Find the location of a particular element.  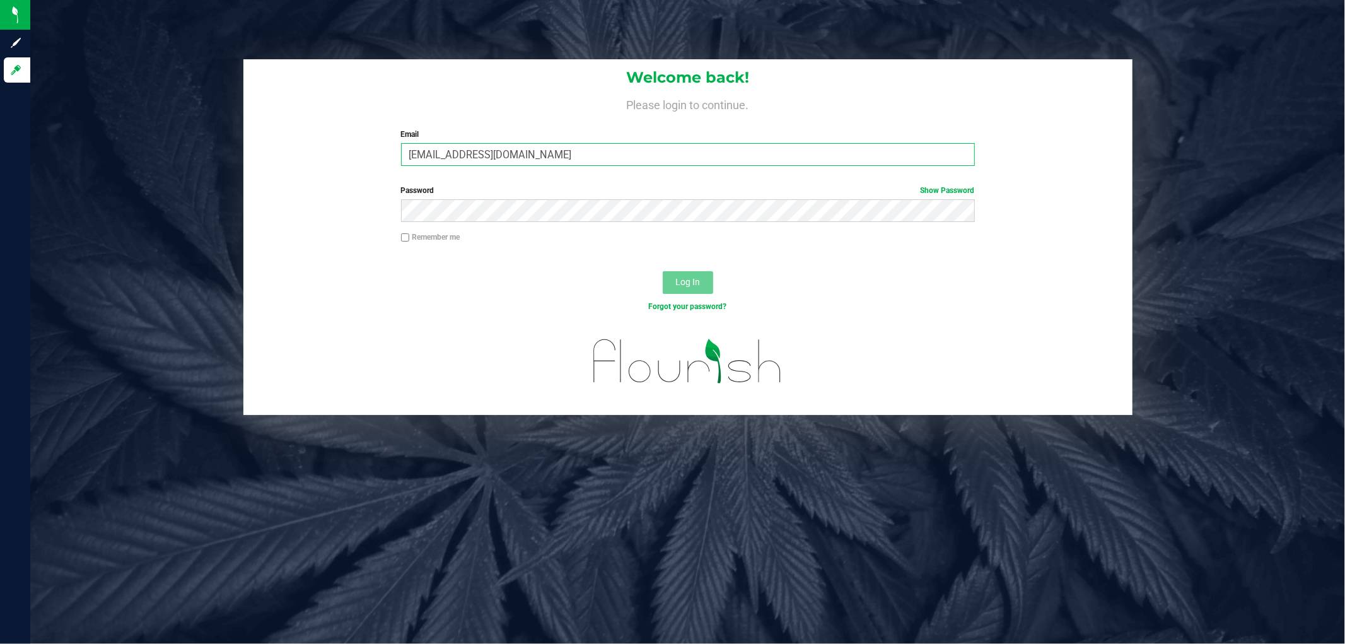

h1: Welcome back! is located at coordinates (688, 78).